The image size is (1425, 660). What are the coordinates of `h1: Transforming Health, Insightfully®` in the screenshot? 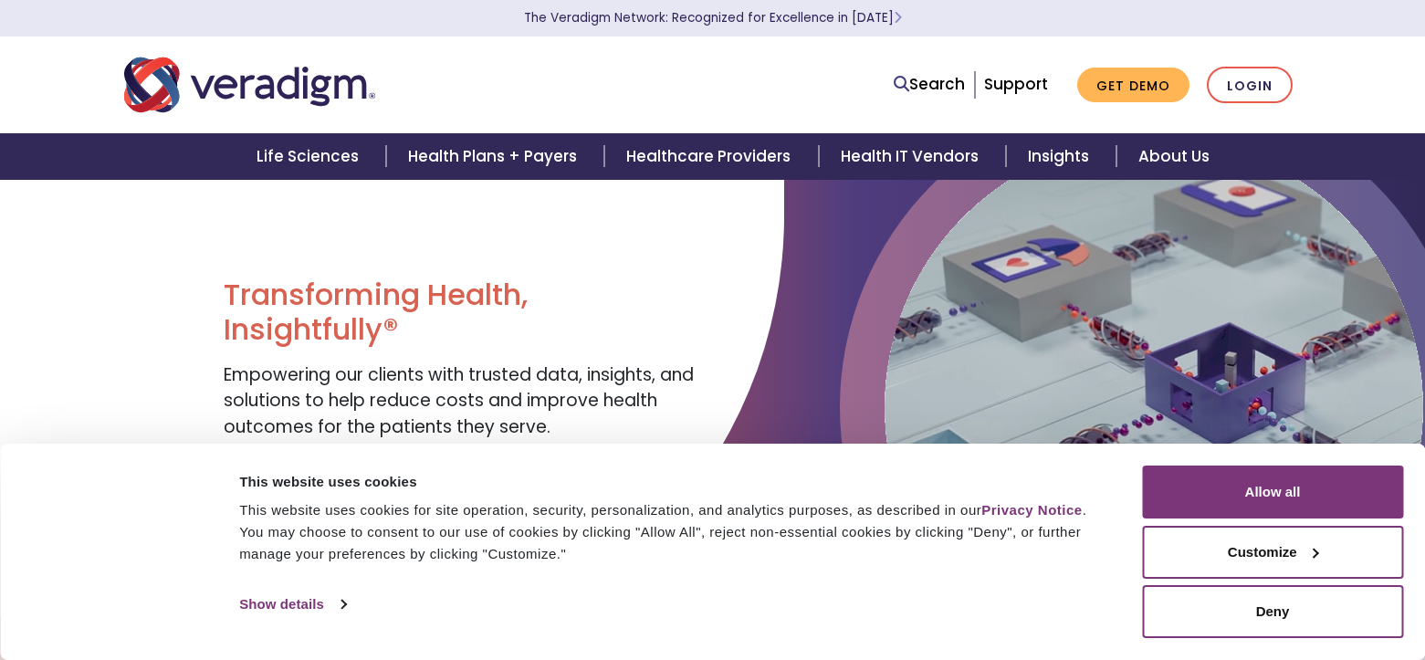 It's located at (461, 312).